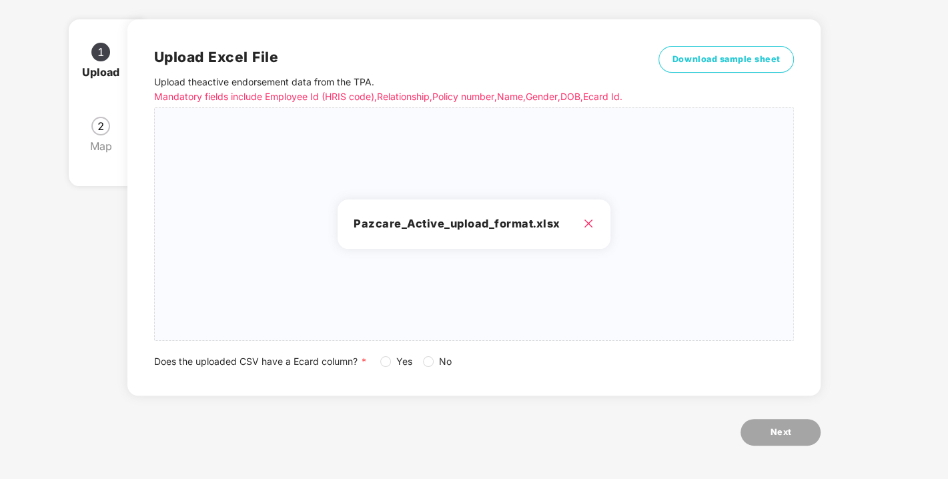 The width and height of the screenshot is (948, 479). What do you see at coordinates (474, 224) in the screenshot?
I see `span: Pazcare_Active_upload_format.xlsx close` at bounding box center [474, 224].